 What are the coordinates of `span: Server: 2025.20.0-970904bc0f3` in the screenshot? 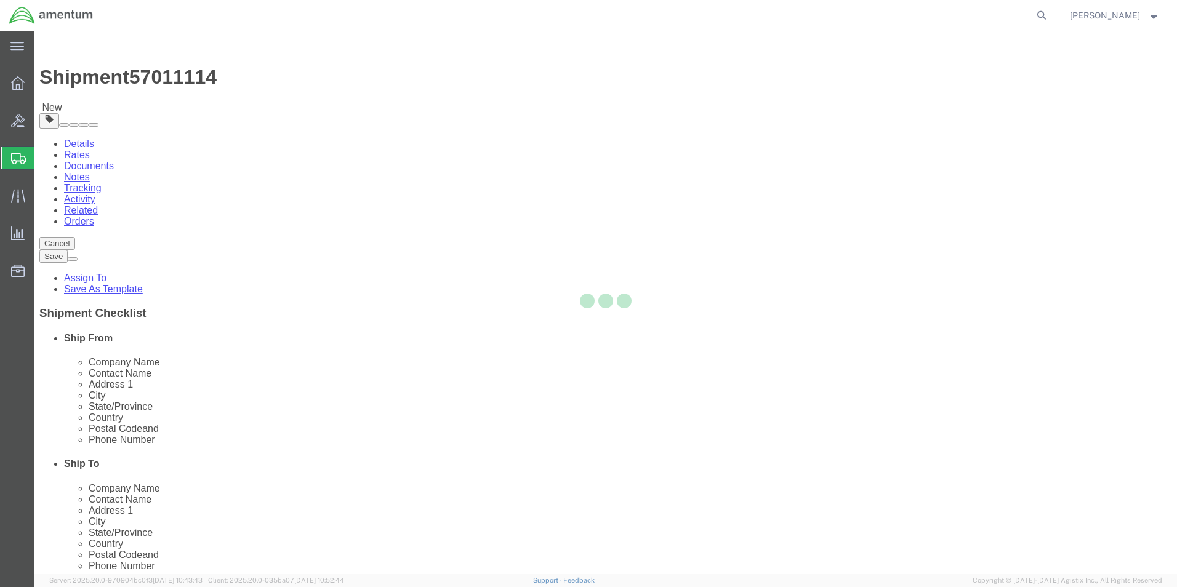 It's located at (126, 581).